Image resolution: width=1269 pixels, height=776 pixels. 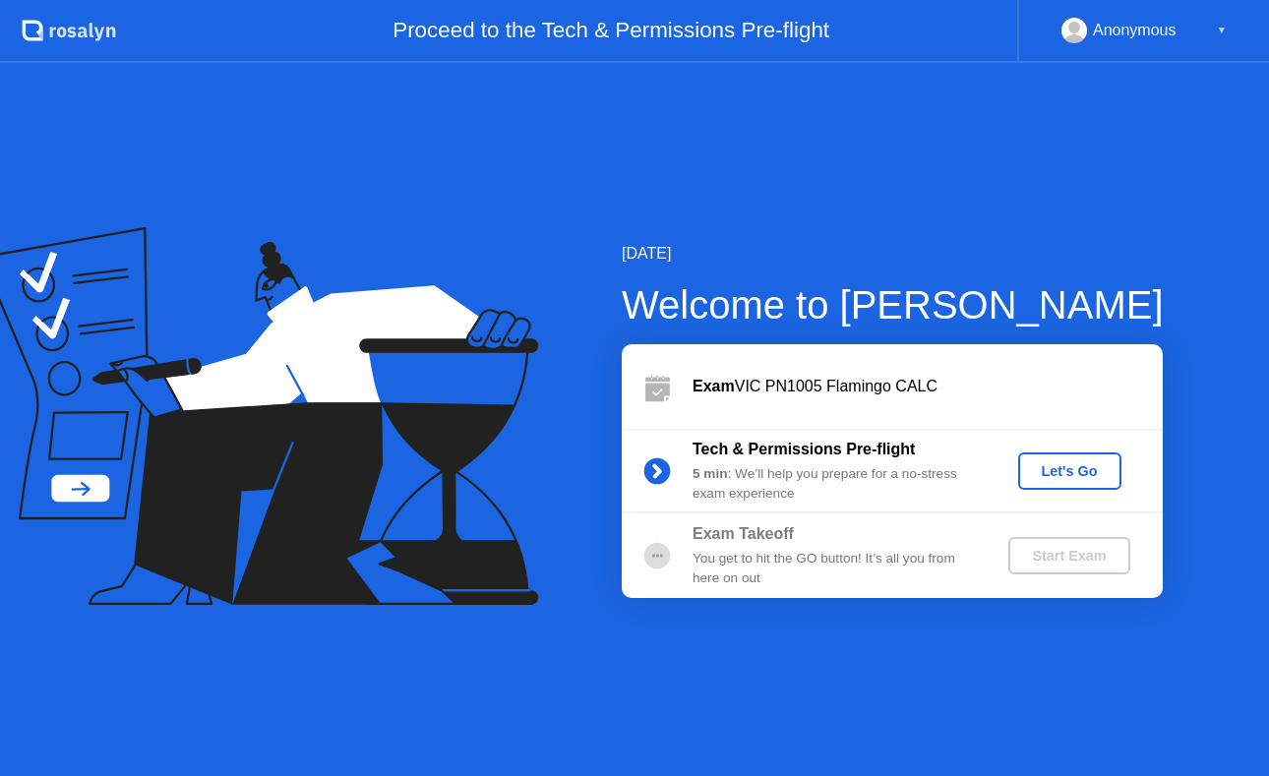 I want to click on button: Let's Go, so click(x=1070, y=471).